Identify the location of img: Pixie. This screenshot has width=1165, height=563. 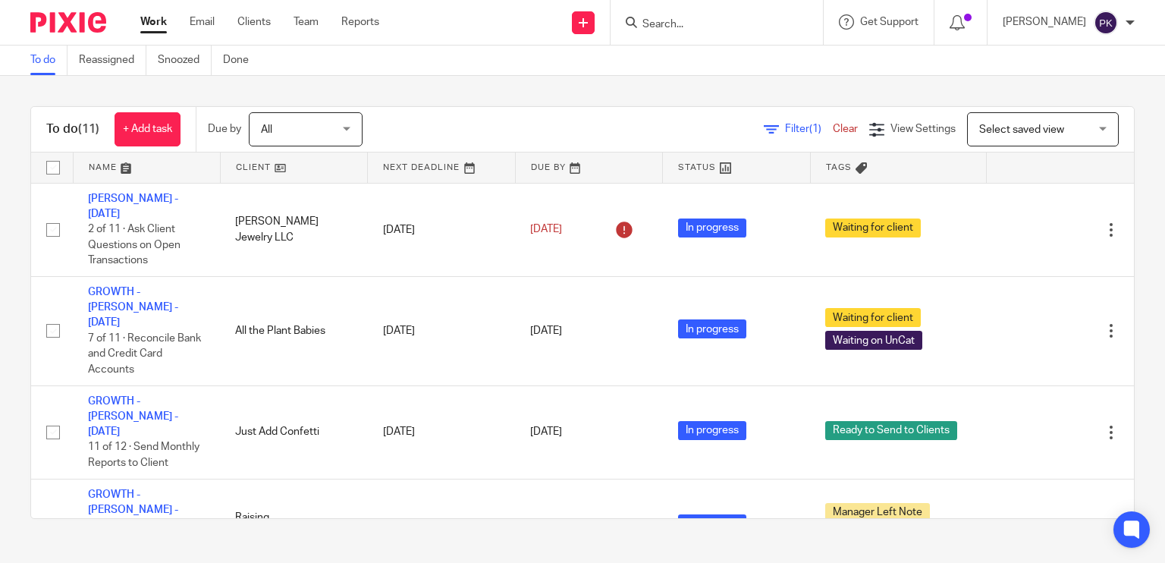
(68, 22).